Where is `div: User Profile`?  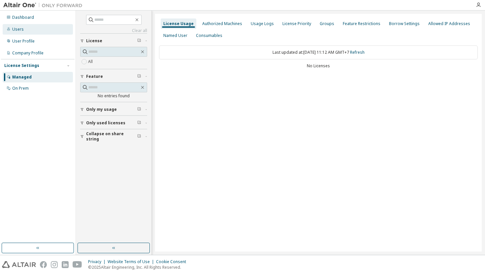 div: User Profile is located at coordinates (23, 41).